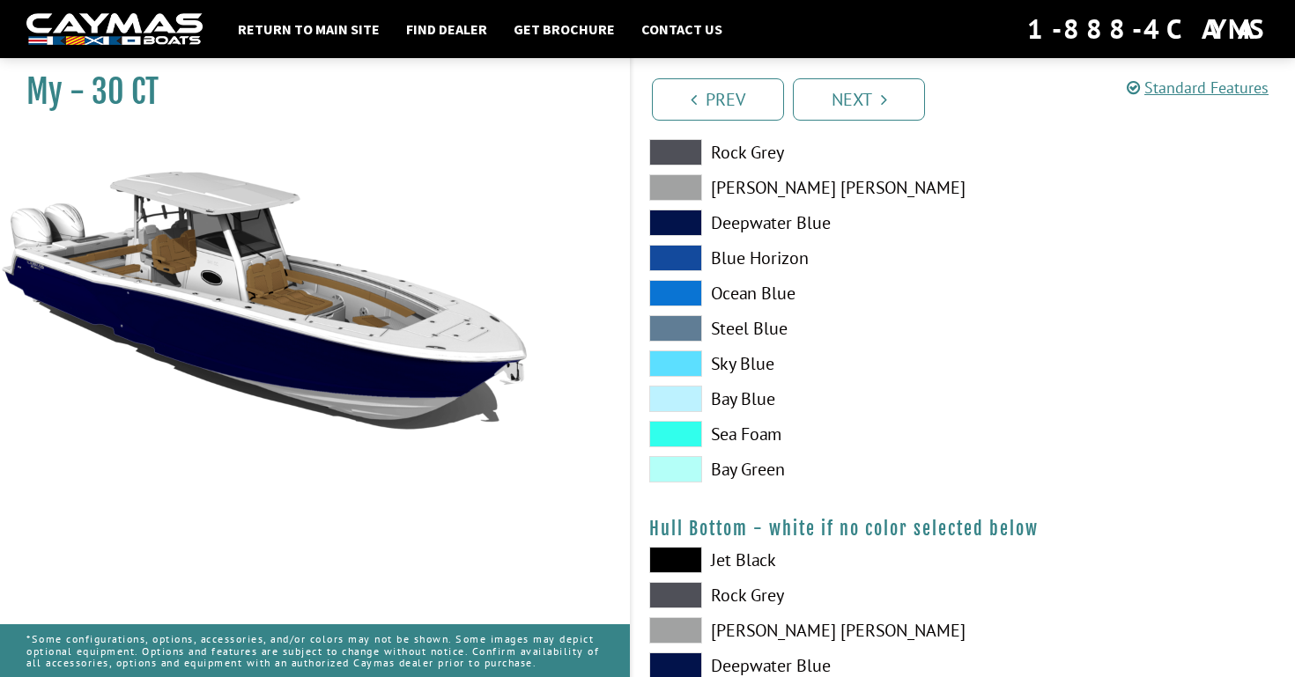  What do you see at coordinates (797, 434) in the screenshot?
I see `label: Sea Foam` at bounding box center [797, 434].